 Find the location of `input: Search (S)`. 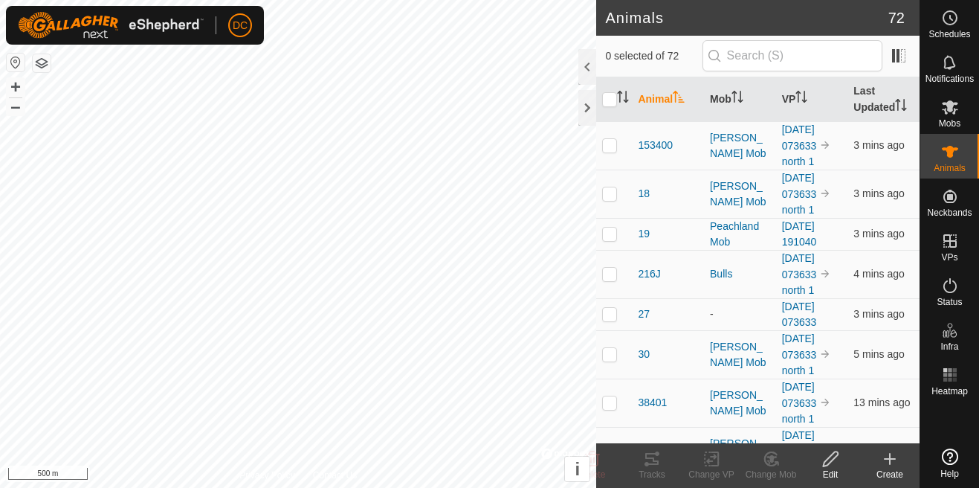

input: Search (S) is located at coordinates (793, 56).